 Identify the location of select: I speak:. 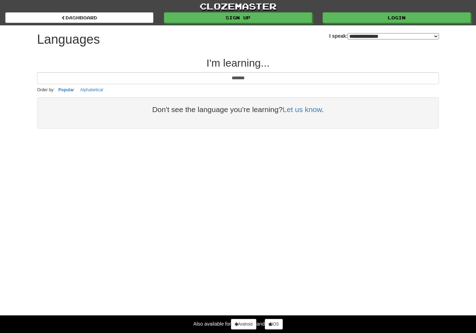
(393, 36).